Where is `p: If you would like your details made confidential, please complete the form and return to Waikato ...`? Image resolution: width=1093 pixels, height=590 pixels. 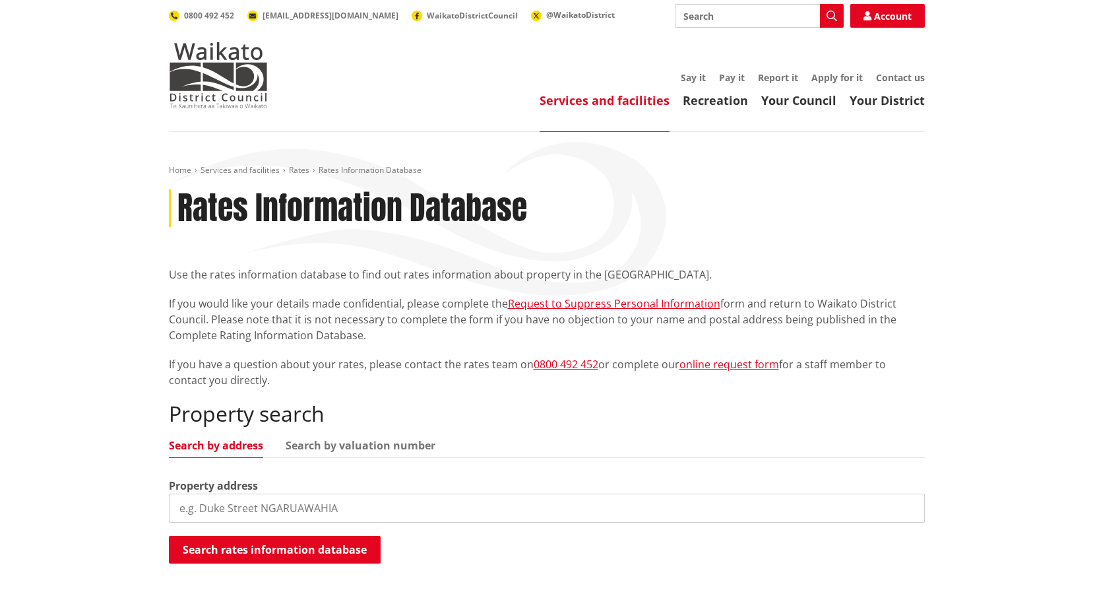
p: If you would like your details made confidential, please complete the form and return to Waikato ... is located at coordinates (547, 319).